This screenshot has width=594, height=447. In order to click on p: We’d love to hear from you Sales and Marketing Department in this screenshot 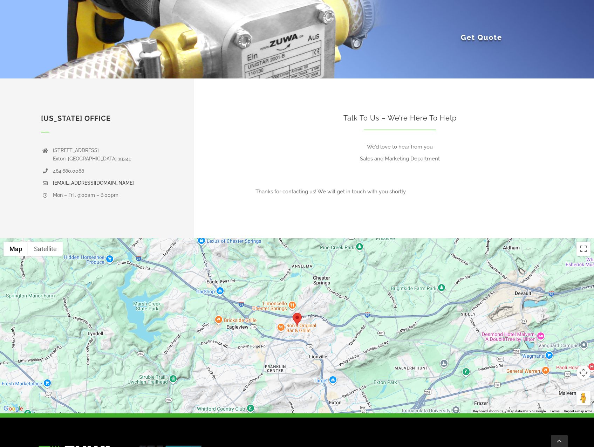, I will do `click(400, 153)`.